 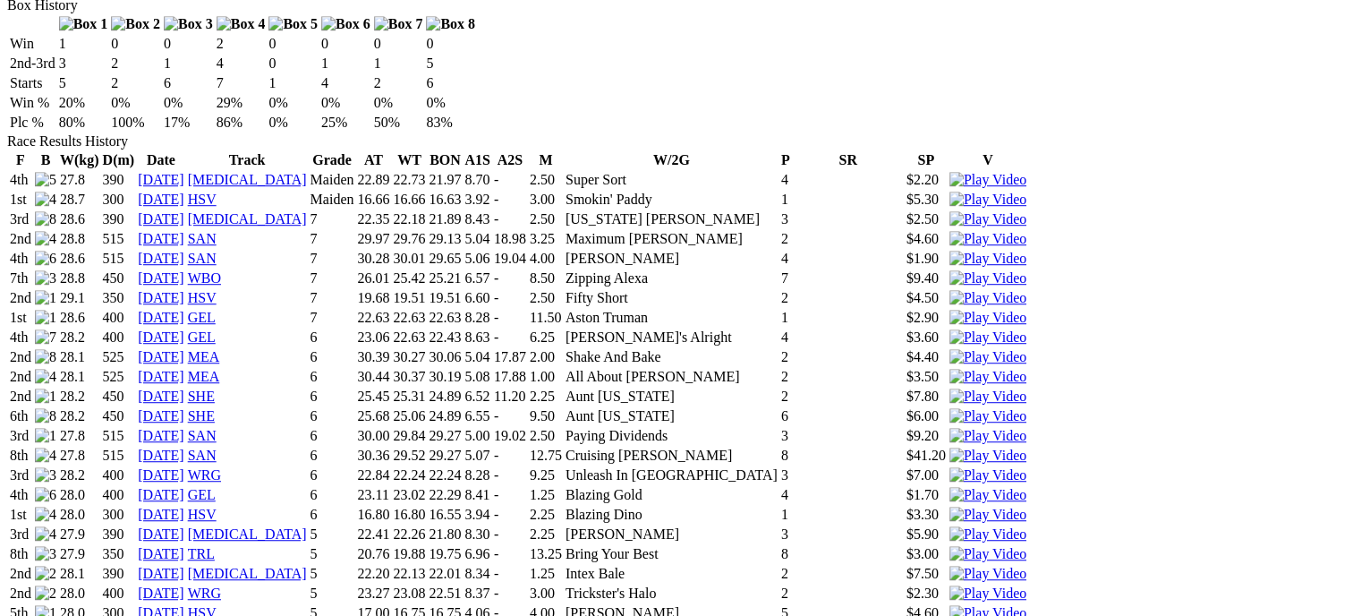 I want to click on td: 21.97, so click(x=445, y=180).